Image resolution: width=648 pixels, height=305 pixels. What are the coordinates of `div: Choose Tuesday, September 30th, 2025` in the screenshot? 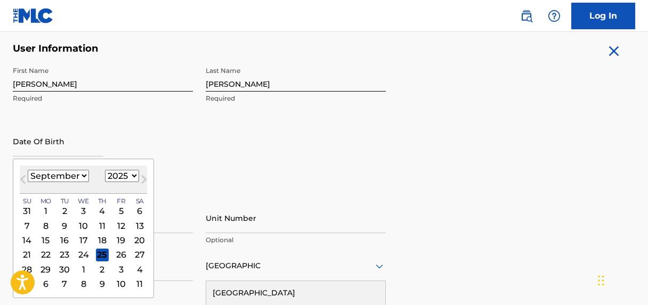 It's located at (64, 270).